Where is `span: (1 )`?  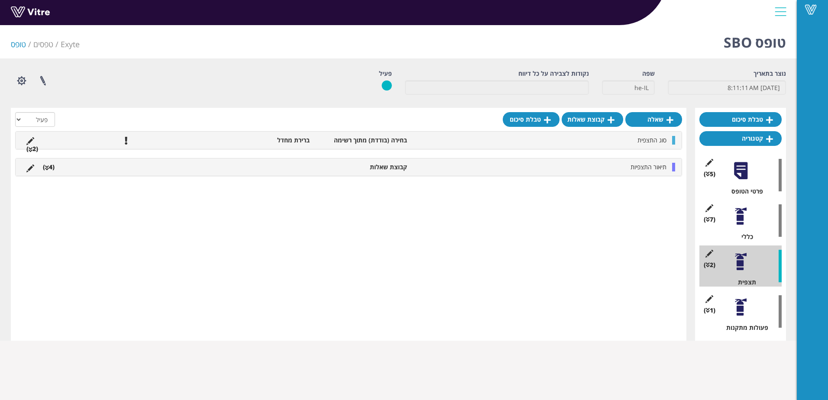
span: (1 ) is located at coordinates (710, 311).